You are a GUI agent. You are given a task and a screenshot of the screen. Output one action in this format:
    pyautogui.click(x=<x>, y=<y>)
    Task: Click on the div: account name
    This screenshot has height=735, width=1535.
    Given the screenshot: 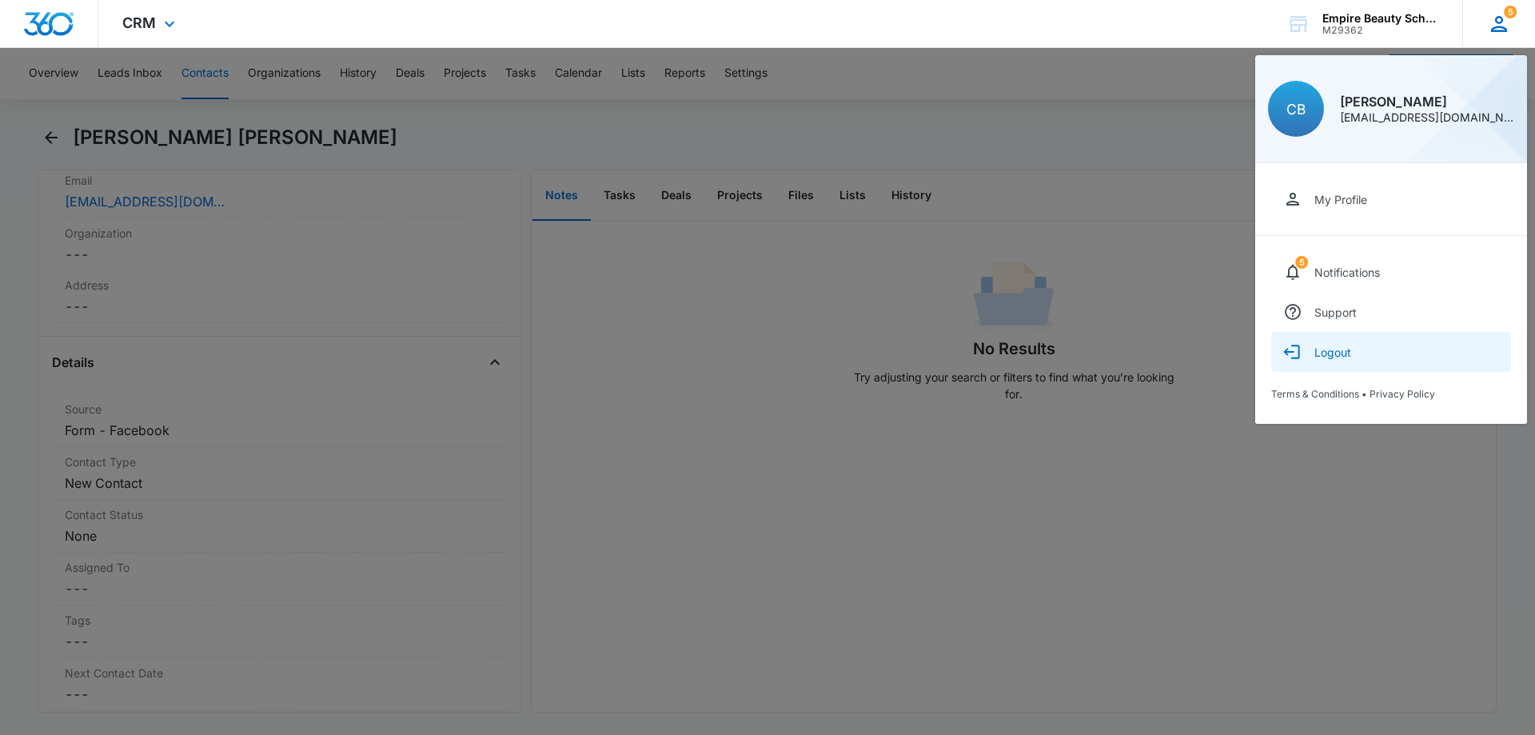 What is the action you would take?
    pyautogui.click(x=1381, y=18)
    